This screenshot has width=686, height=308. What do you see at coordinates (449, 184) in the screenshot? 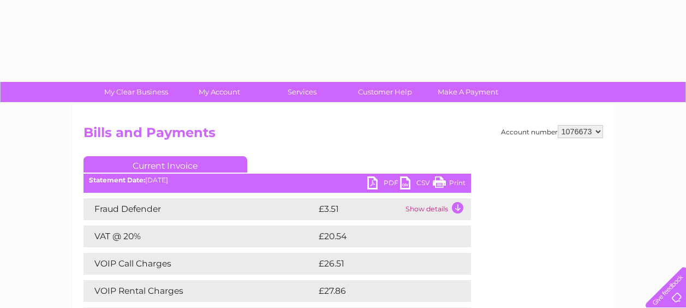
I see `a: Print` at bounding box center [449, 184].